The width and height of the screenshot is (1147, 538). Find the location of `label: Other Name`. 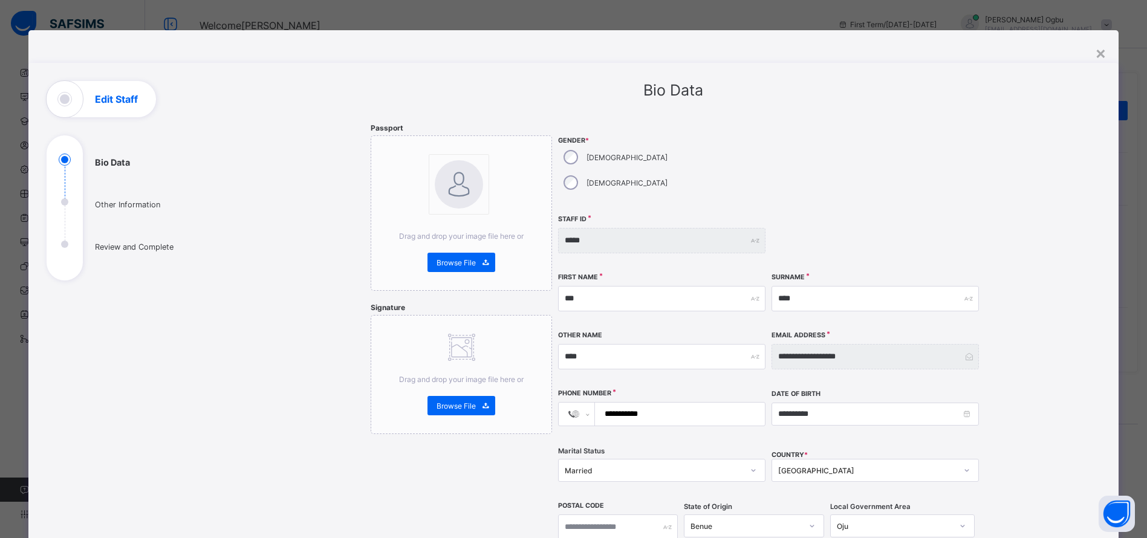

label: Other Name is located at coordinates (580, 335).